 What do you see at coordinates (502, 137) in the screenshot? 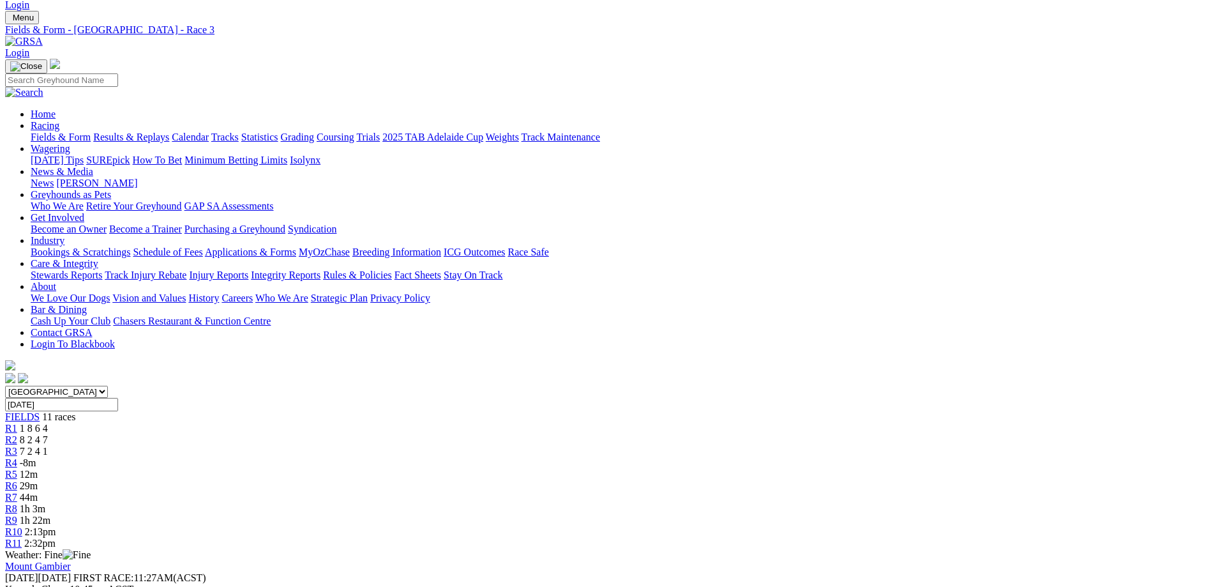
I see `a: Weights` at bounding box center [502, 137].